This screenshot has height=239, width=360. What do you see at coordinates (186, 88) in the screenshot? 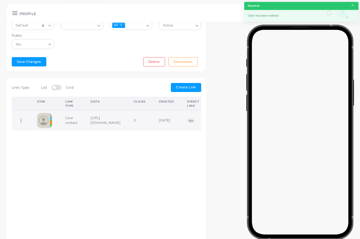
I see `button: Create Link` at bounding box center [186, 88].